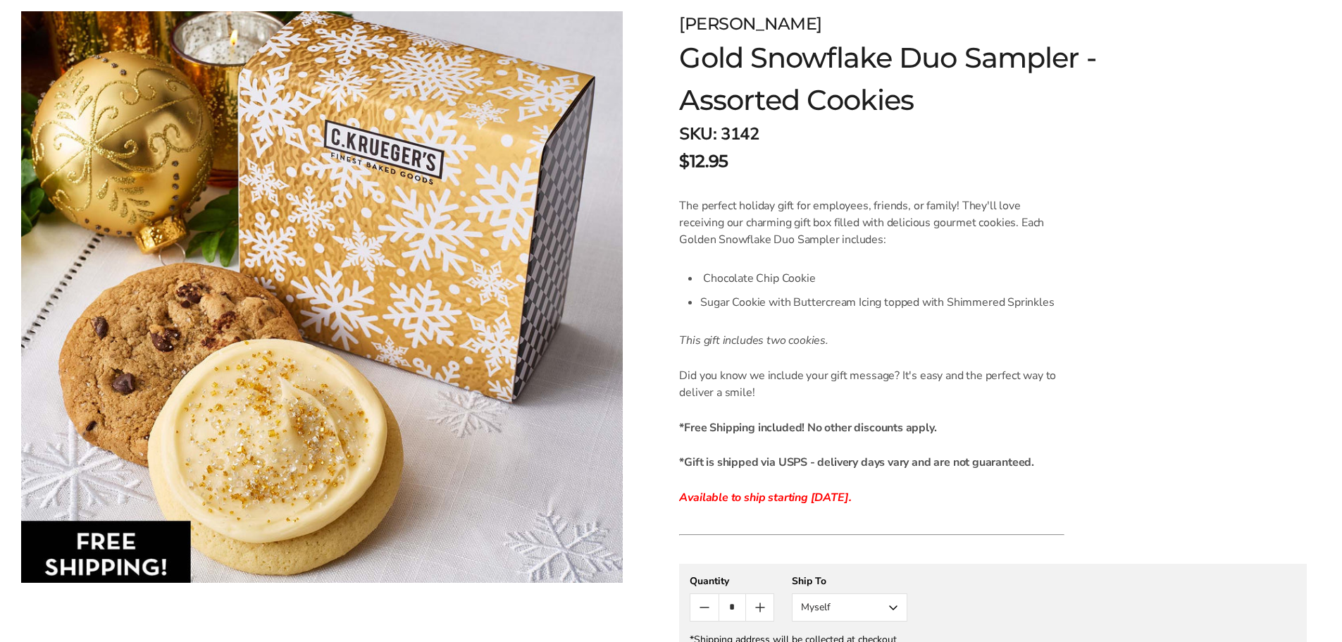 This screenshot has width=1342, height=642. Describe the element at coordinates (703, 161) in the screenshot. I see `span: $12.95` at that location.